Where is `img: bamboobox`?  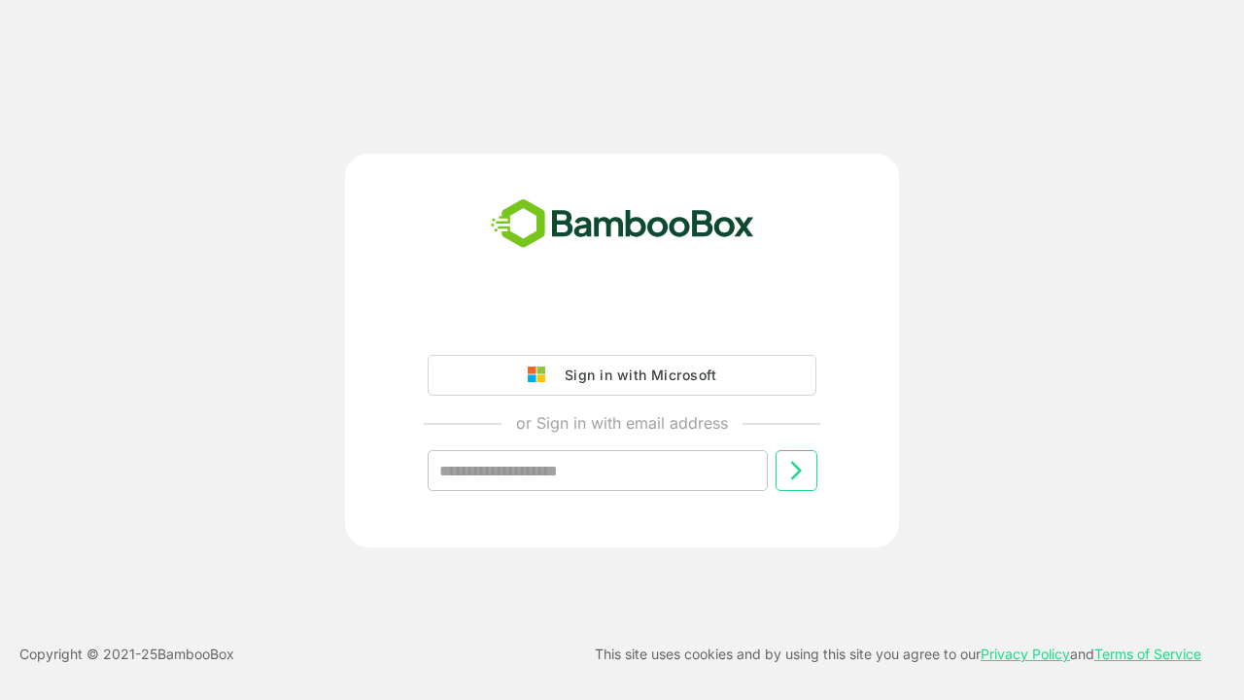 img: bamboobox is located at coordinates (622, 224).